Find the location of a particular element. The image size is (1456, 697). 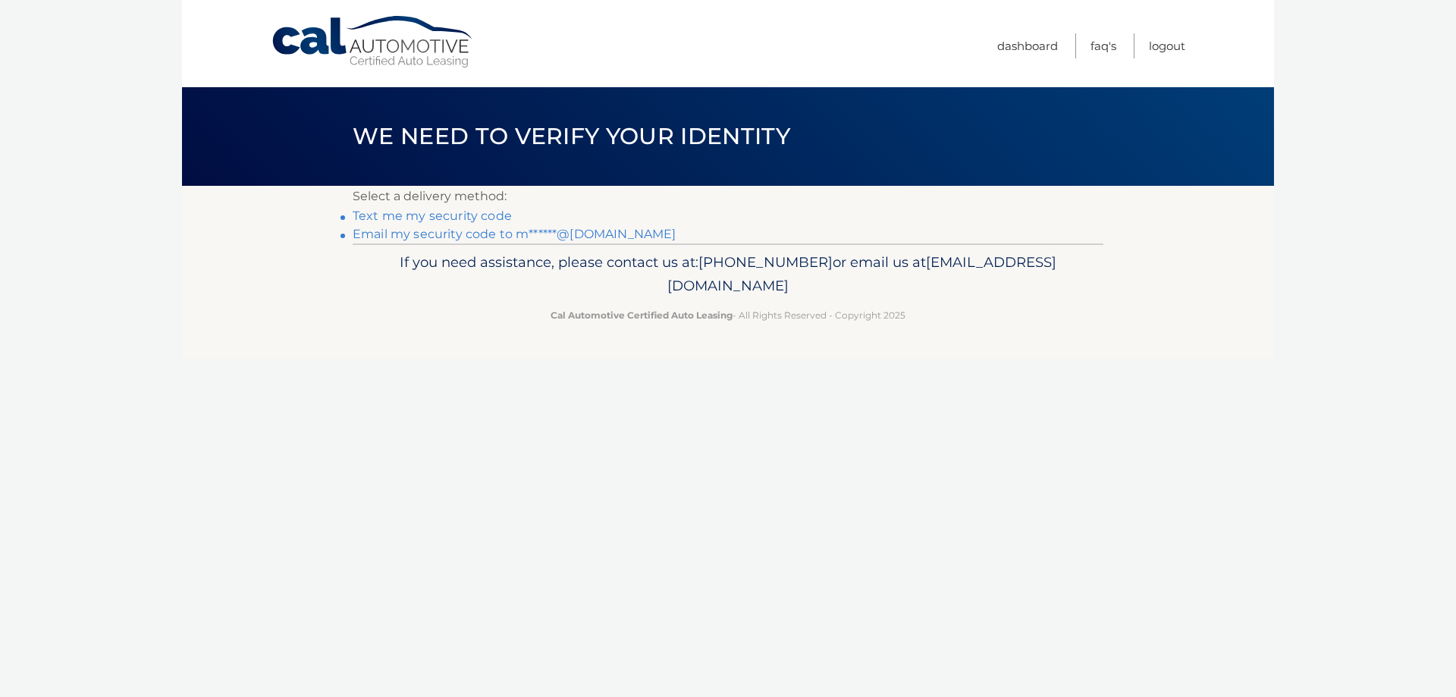

a: Dashboard is located at coordinates (1027, 45).